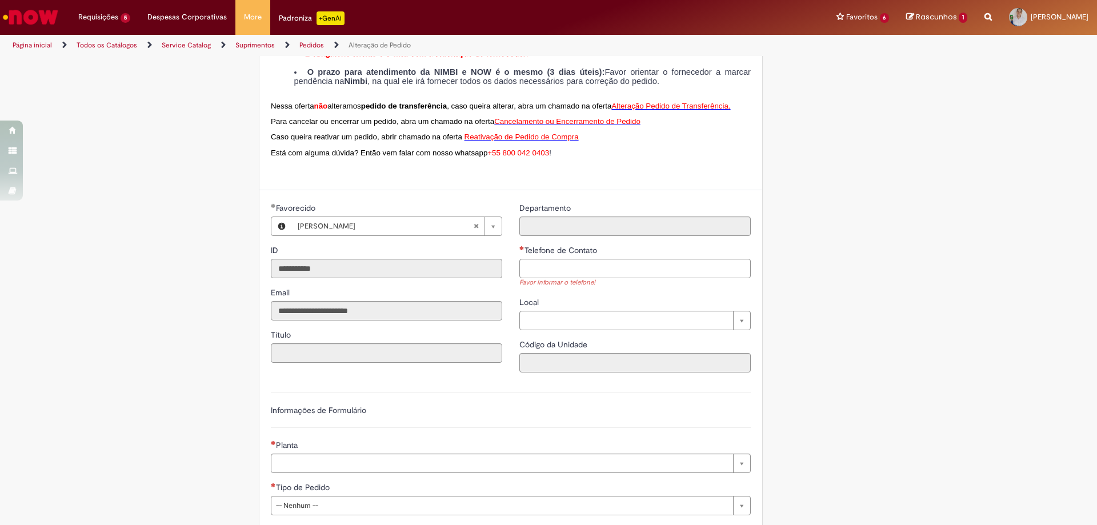 The width and height of the screenshot is (1097, 525). What do you see at coordinates (275, 250) in the screenshot?
I see `span: Somente leitura - ID` at bounding box center [275, 250].